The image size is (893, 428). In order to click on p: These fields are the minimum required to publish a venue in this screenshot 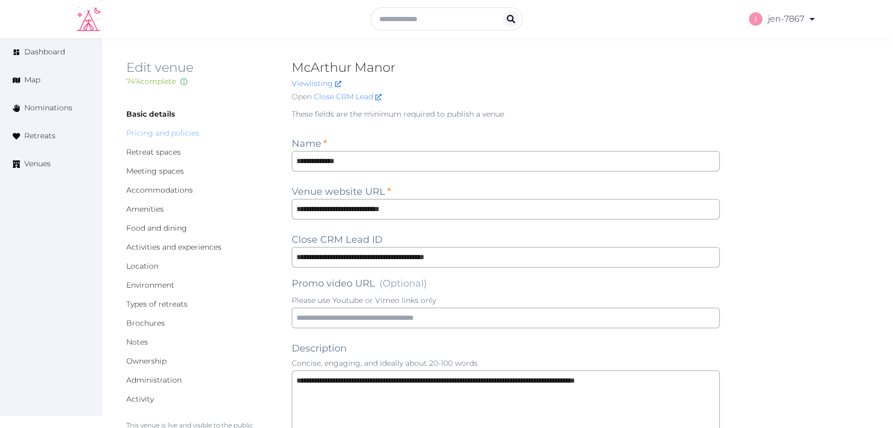, I will do `click(506, 114)`.